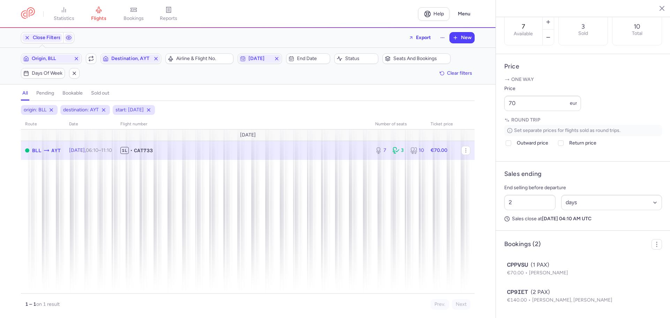 Image resolution: width=670 pixels, height=318 pixels. What do you see at coordinates (417, 151) in the screenshot?
I see `div: 10` at bounding box center [417, 151].